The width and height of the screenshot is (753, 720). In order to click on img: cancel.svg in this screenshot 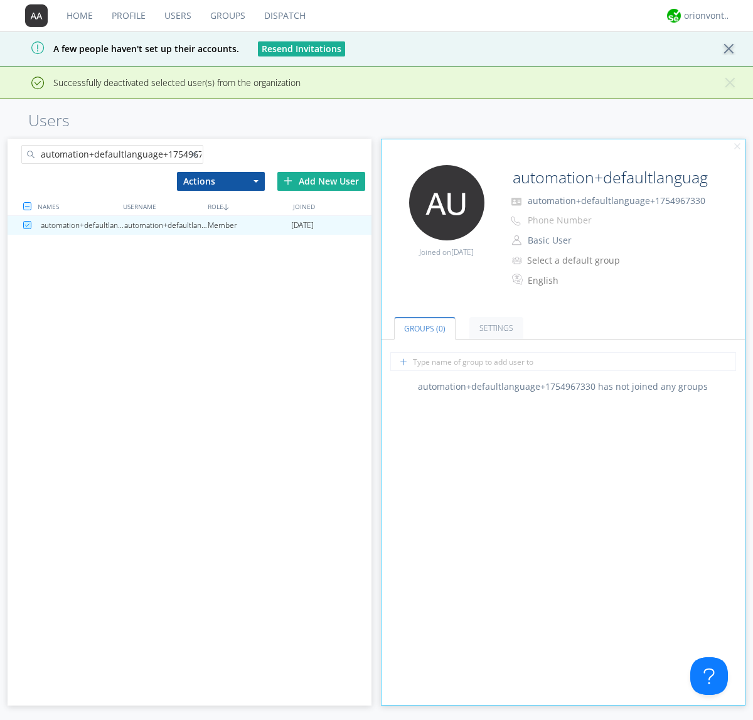, I will do `click(737, 147)`.